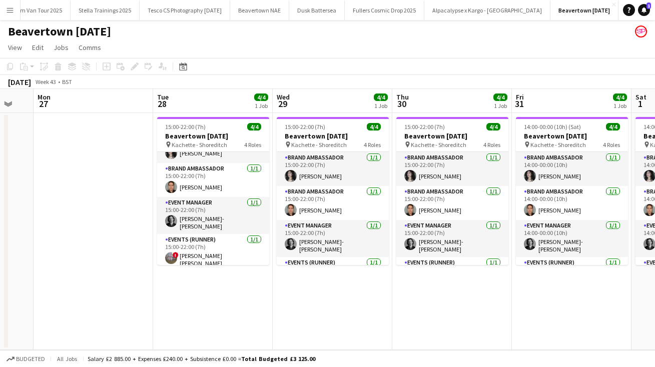 Image resolution: width=655 pixels, height=367 pixels. What do you see at coordinates (644, 10) in the screenshot?
I see `a: 1` at bounding box center [644, 10].